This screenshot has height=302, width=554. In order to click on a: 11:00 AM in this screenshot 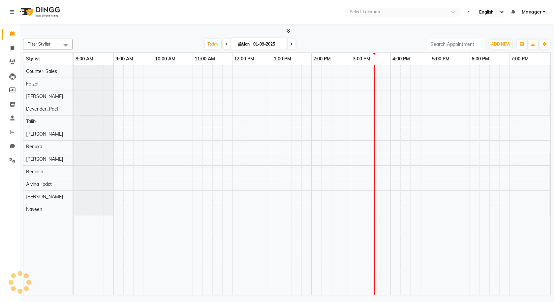, I will do `click(205, 59)`.